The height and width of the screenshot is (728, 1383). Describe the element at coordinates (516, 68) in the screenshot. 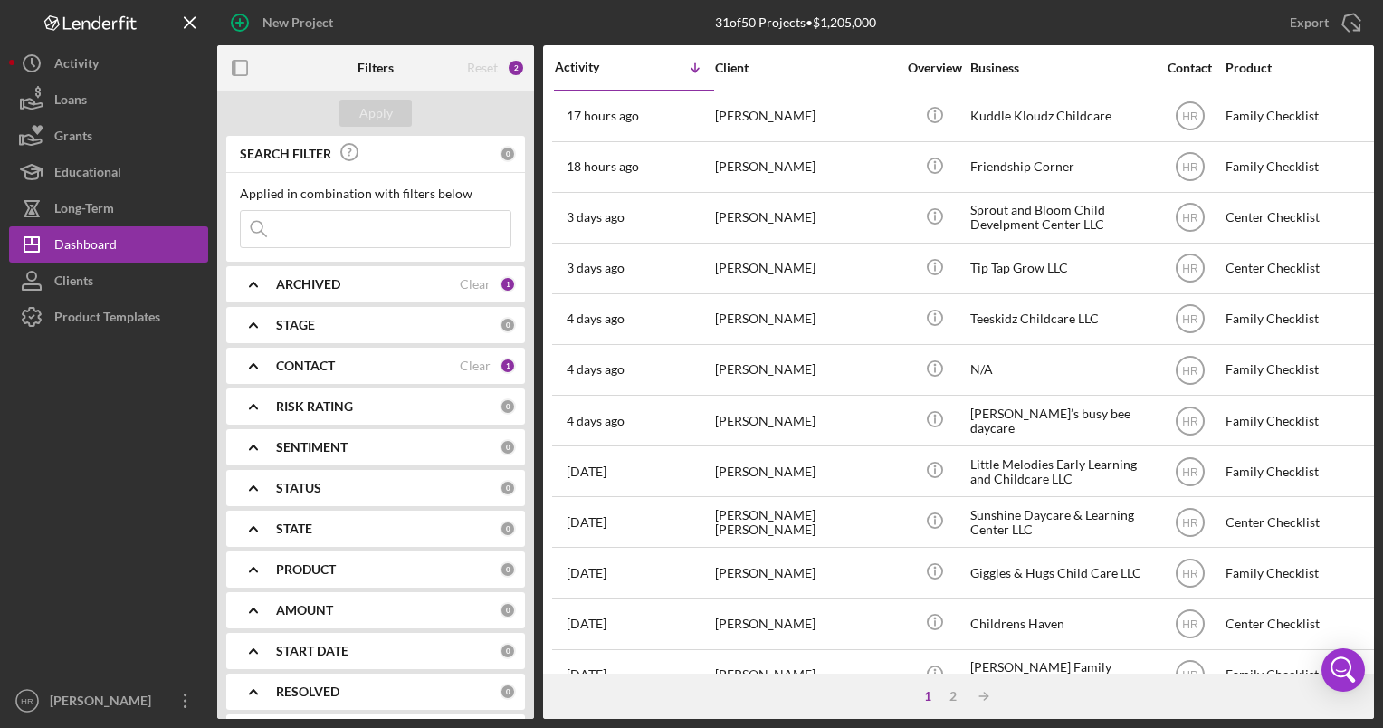

I see `div: 2` at that location.